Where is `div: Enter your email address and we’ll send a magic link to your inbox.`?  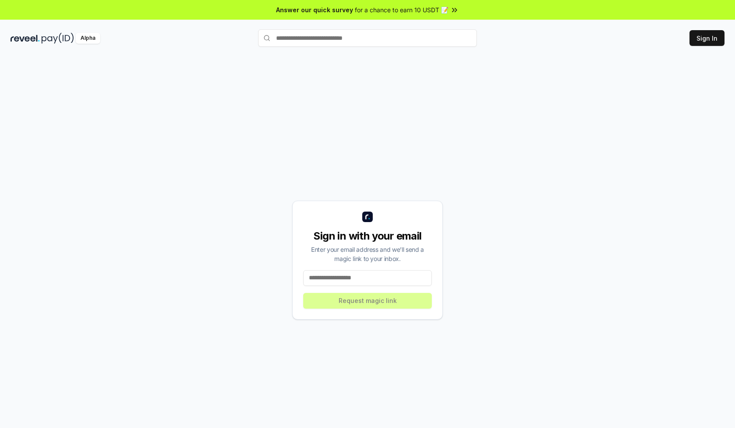 div: Enter your email address and we’ll send a magic link to your inbox. is located at coordinates (367, 254).